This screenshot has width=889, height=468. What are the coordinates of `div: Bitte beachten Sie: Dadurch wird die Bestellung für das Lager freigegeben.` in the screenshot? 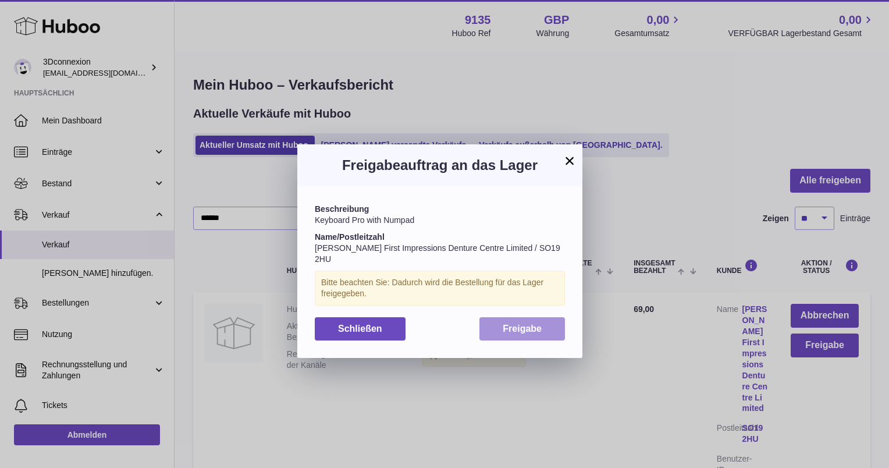 It's located at (440, 288).